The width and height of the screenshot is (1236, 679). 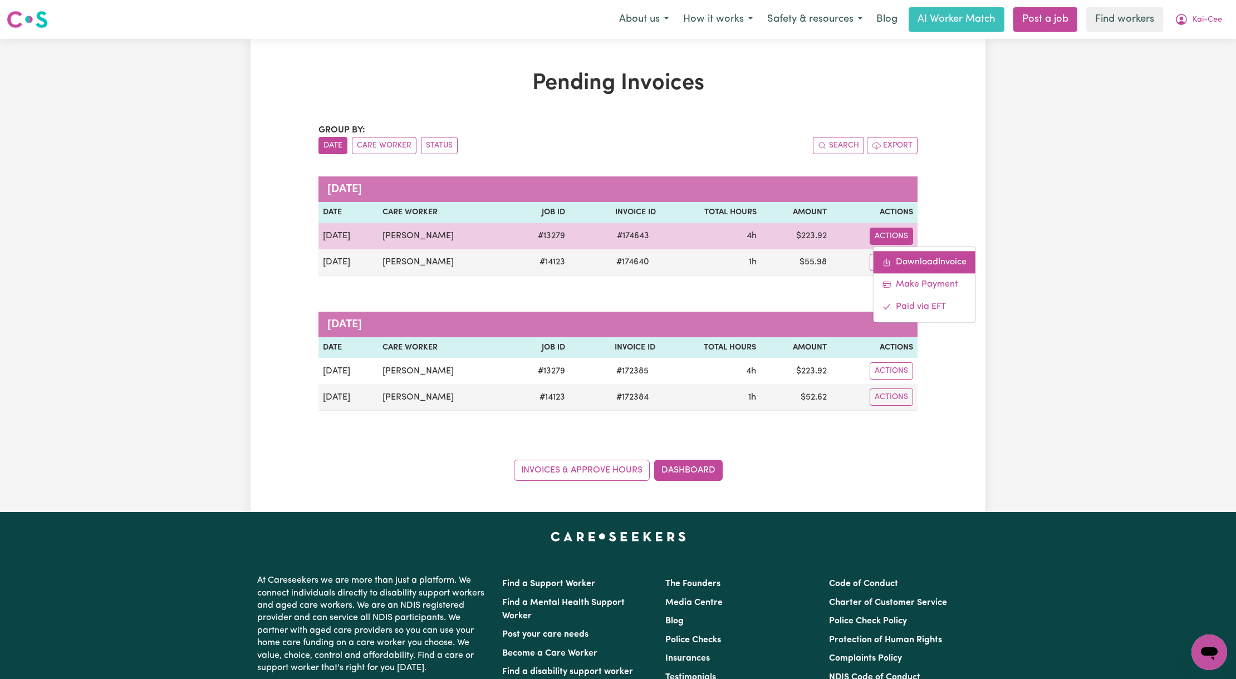 What do you see at coordinates (633, 236) in the screenshot?
I see `span: # 174643` at bounding box center [633, 236].